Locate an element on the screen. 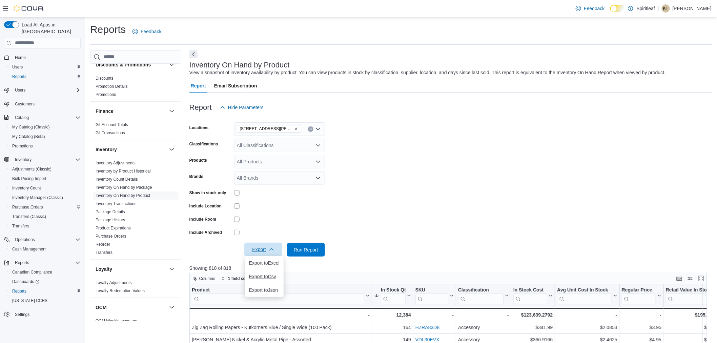  button: Promotions is located at coordinates (45, 146).